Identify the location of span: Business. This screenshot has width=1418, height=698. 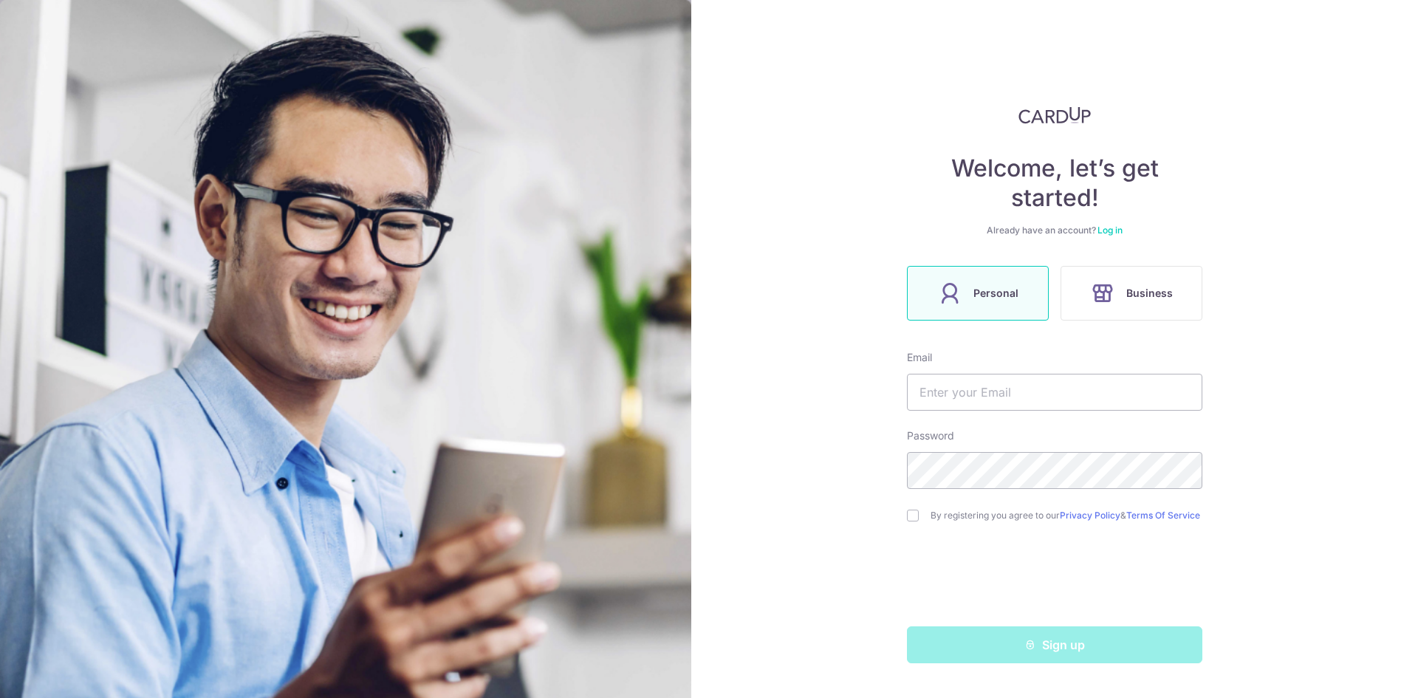
(1149, 293).